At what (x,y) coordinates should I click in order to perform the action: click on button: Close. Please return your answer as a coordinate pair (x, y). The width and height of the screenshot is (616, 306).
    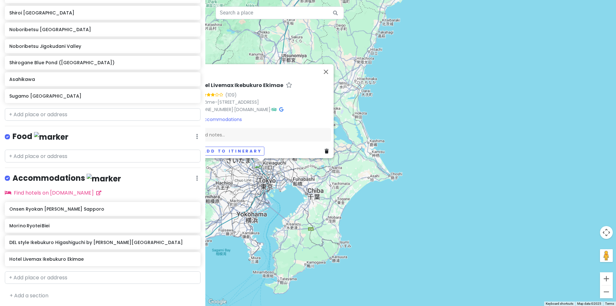
    Looking at the image, I should click on (326, 72).